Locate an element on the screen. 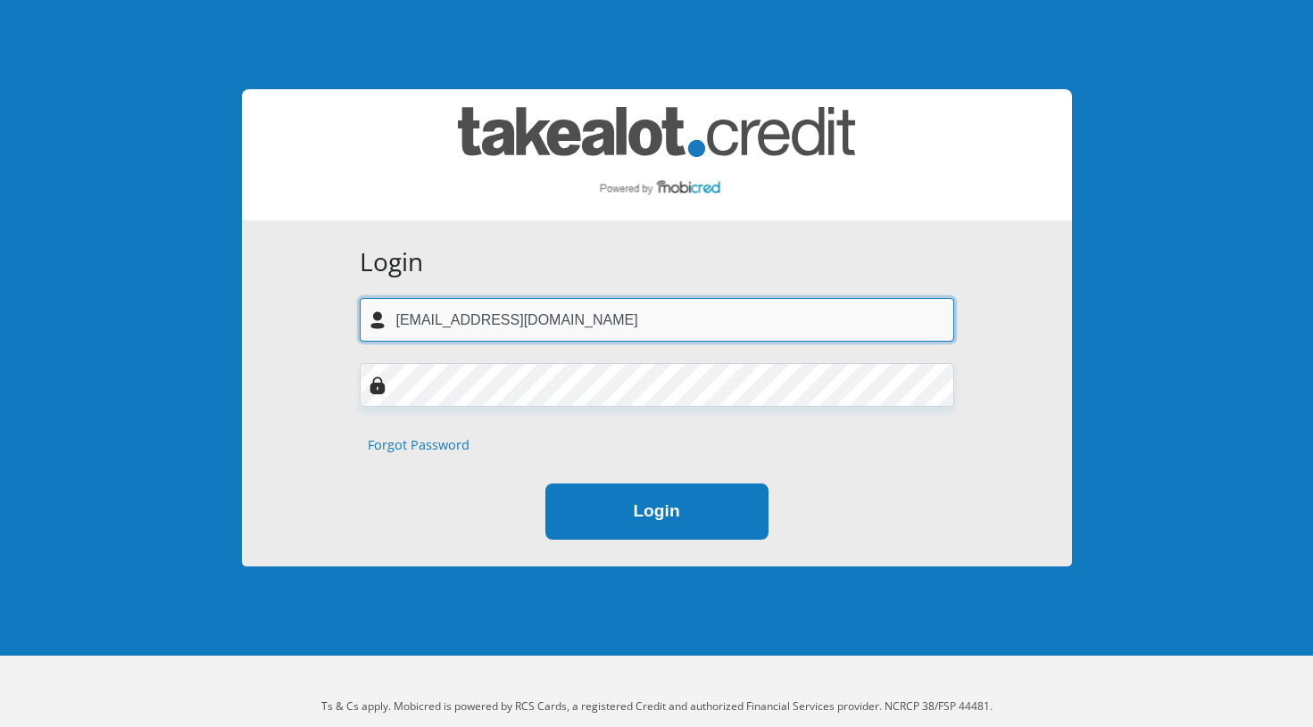 The width and height of the screenshot is (1313, 727). img: Image is located at coordinates (377, 385).